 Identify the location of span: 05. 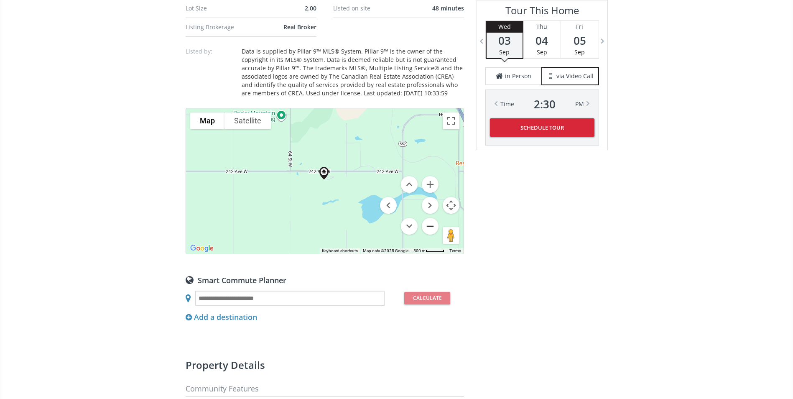
(580, 41).